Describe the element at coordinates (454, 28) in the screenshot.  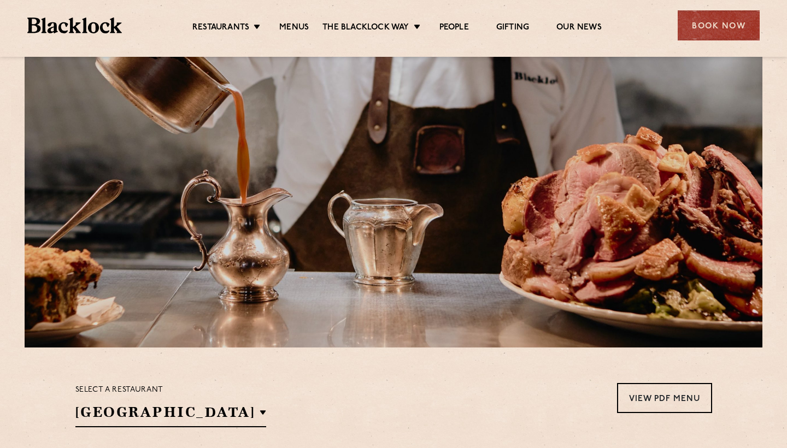
I see `a: People` at that location.